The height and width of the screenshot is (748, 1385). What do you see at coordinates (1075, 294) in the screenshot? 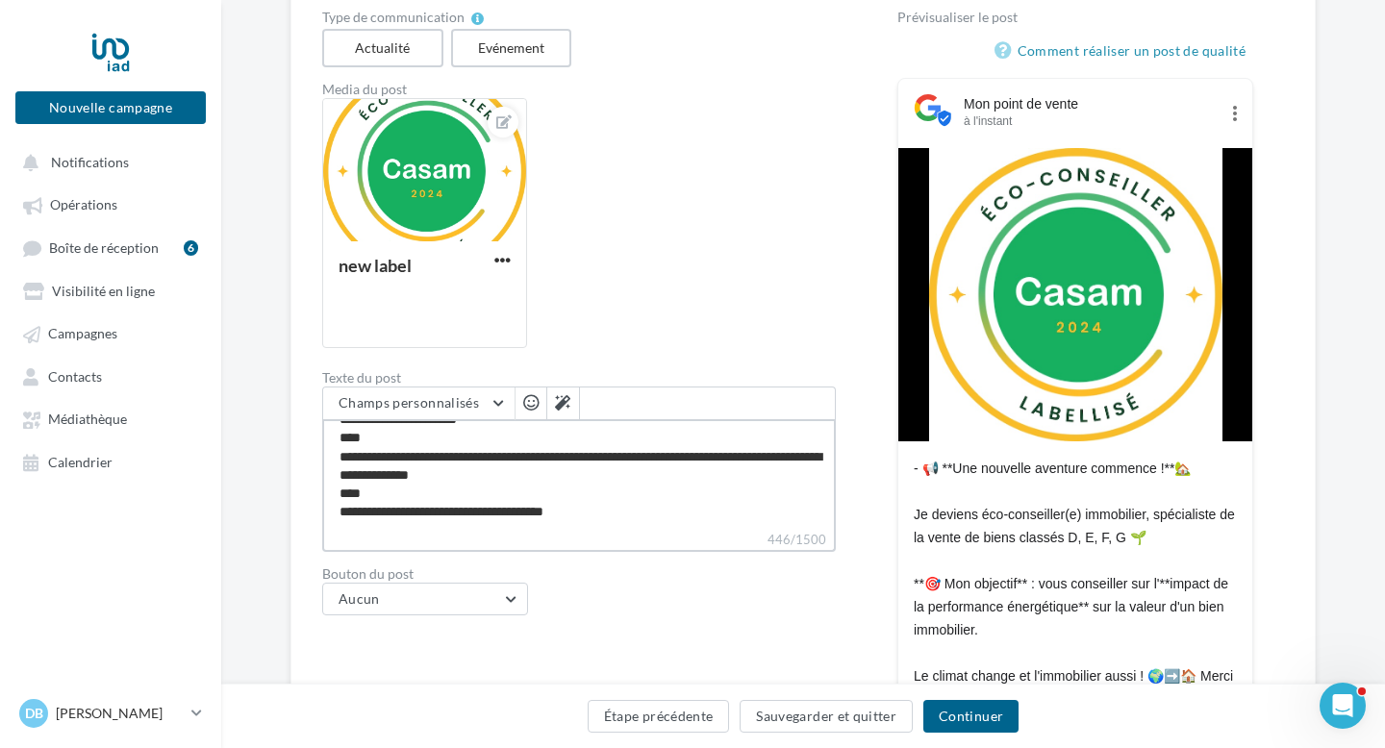
I see `img: new label` at bounding box center [1075, 294].